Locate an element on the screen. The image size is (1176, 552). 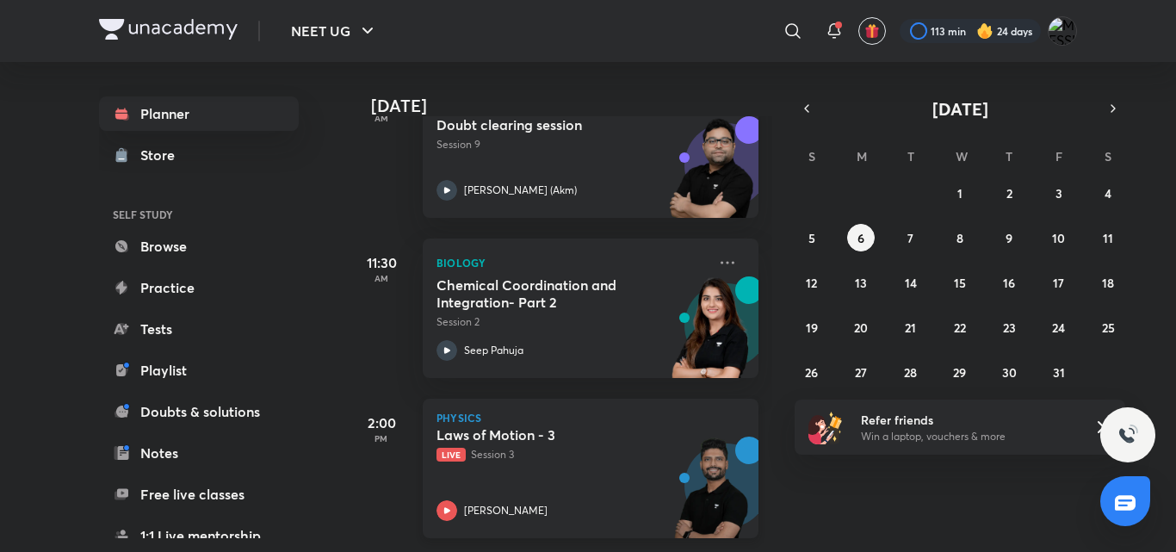
p: Physics is located at coordinates (591, 418).